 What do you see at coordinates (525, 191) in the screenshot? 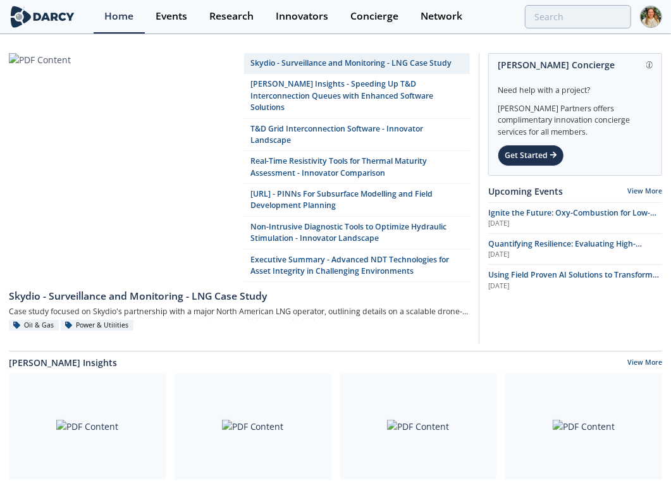
I see `a: Upcoming Events` at bounding box center [525, 191].